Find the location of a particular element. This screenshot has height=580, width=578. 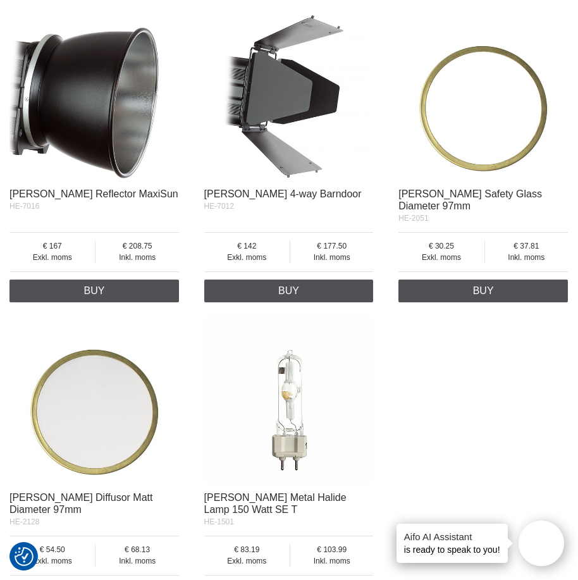

img: Revisit consent button is located at coordinates (24, 556).